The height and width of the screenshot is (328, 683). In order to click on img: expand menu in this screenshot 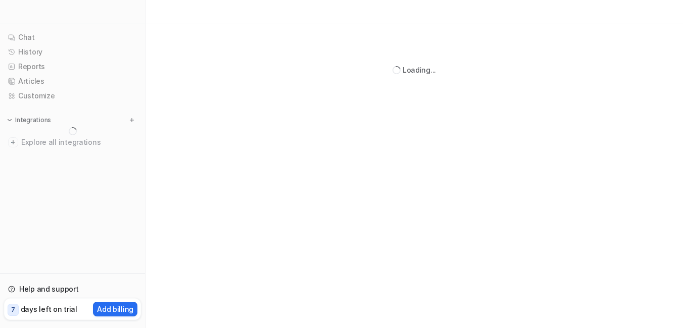, I will do `click(10, 120)`.